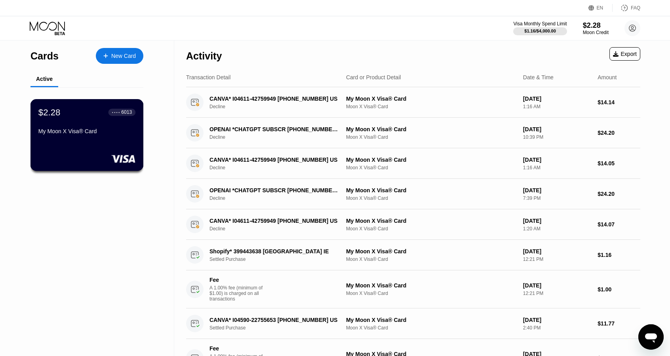 The height and width of the screenshot is (356, 670). I want to click on div: Moon Credit, so click(596, 32).